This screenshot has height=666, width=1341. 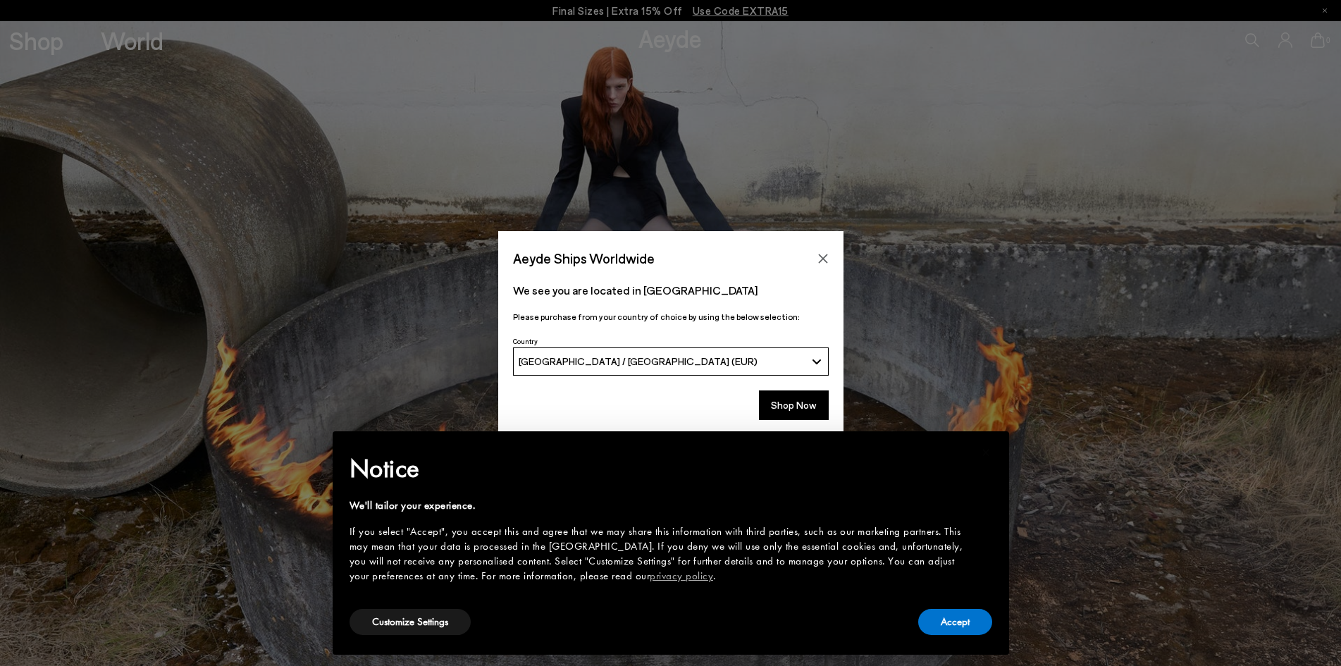 What do you see at coordinates (525, 341) in the screenshot?
I see `span: Country` at bounding box center [525, 341].